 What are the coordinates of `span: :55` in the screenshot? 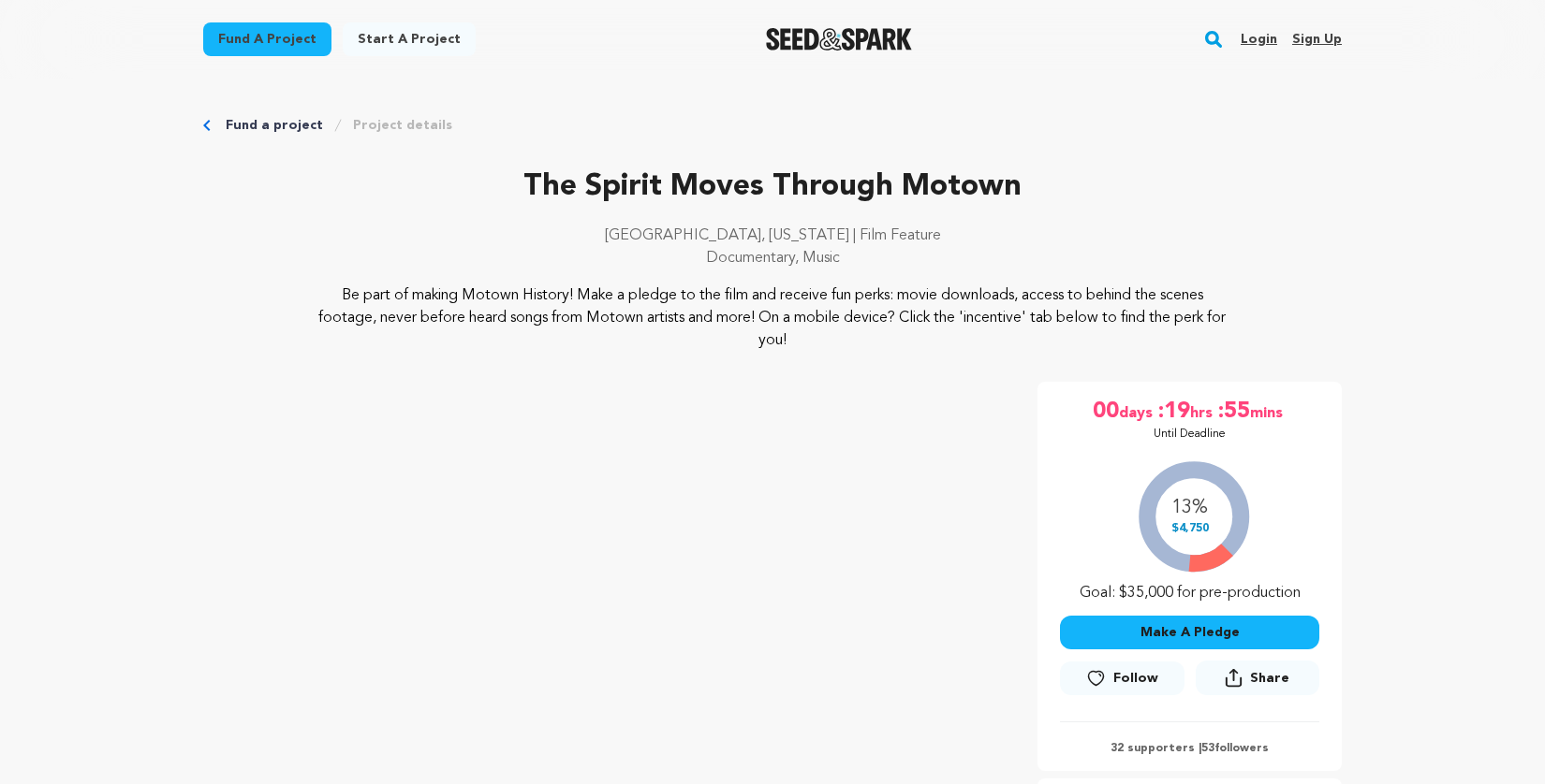 It's located at (1233, 412).